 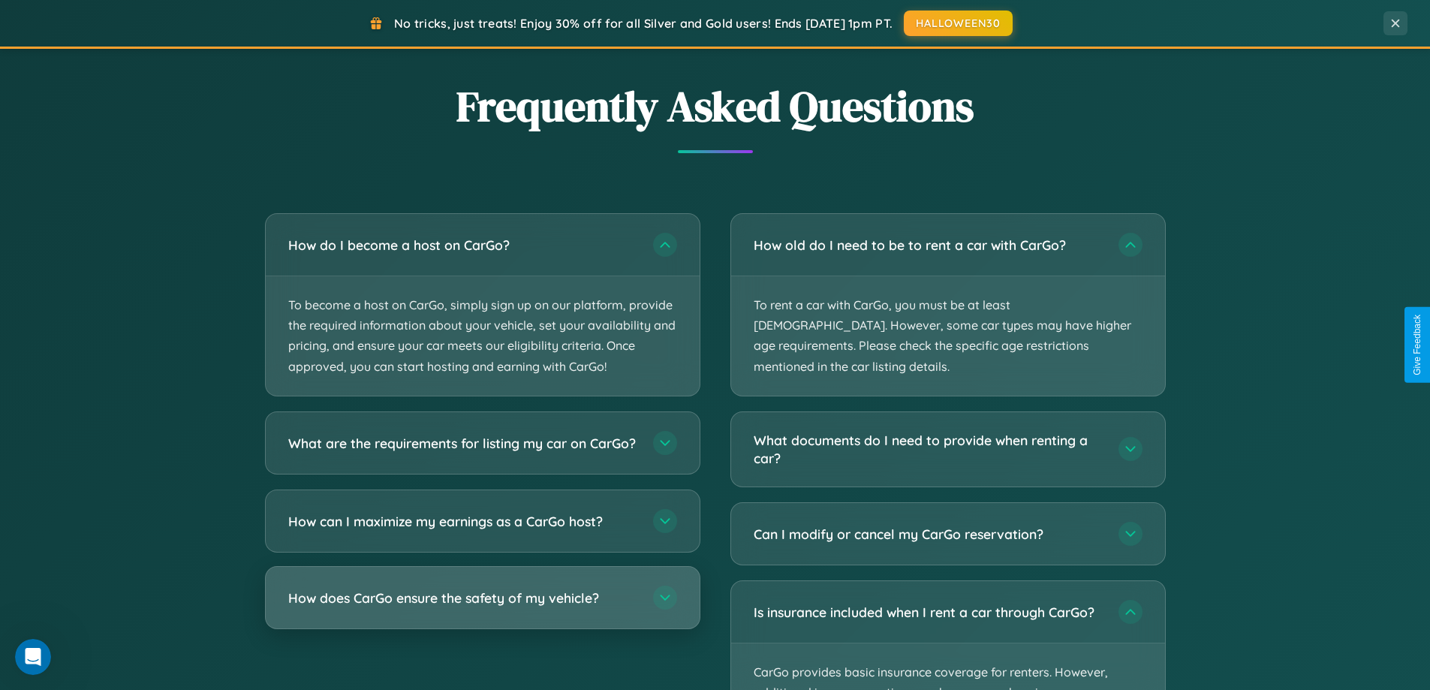 What do you see at coordinates (929, 534) in the screenshot?
I see `h3: Can I modify or cancel my CarGo reservation?` at bounding box center [929, 534].